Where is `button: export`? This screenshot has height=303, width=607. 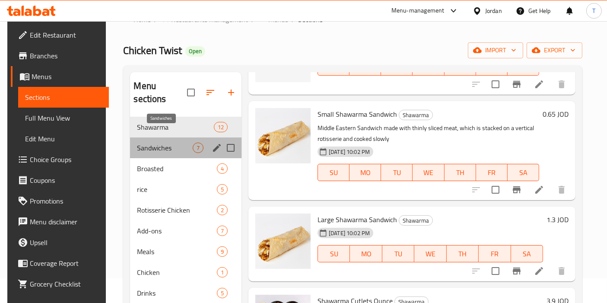 button: export is located at coordinates (555, 50).